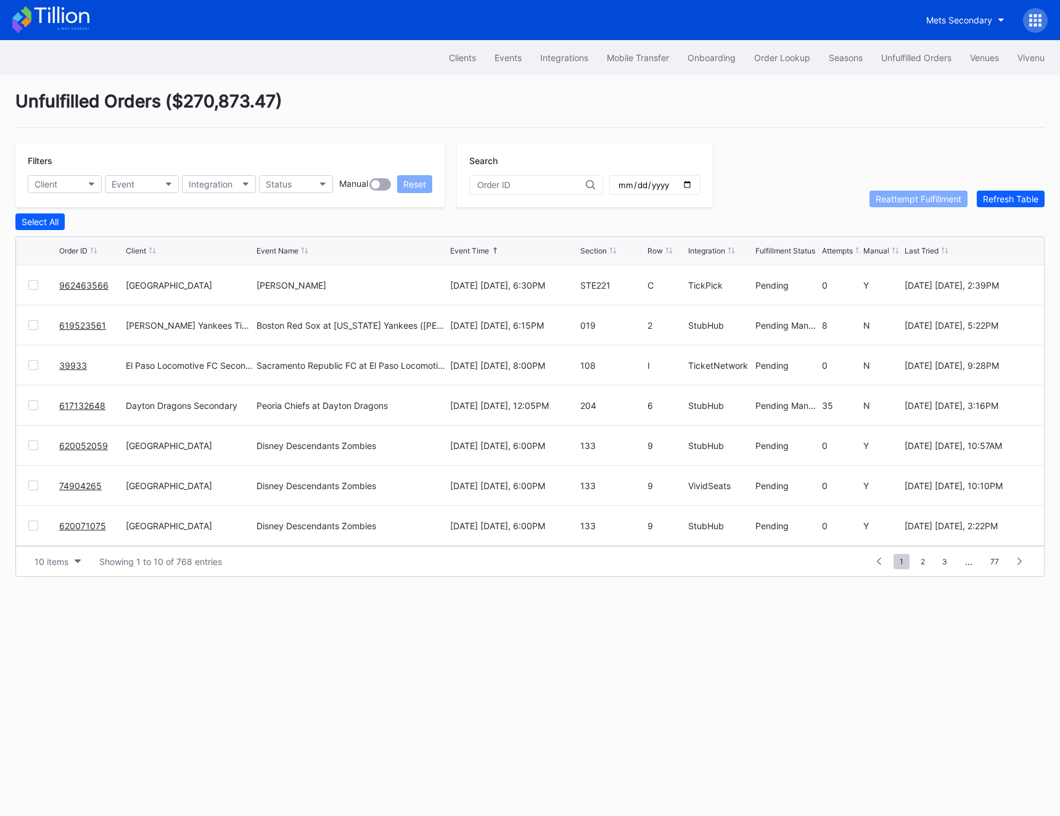 Image resolution: width=1060 pixels, height=816 pixels. What do you see at coordinates (136, 250) in the screenshot?
I see `div: Client` at bounding box center [136, 250].